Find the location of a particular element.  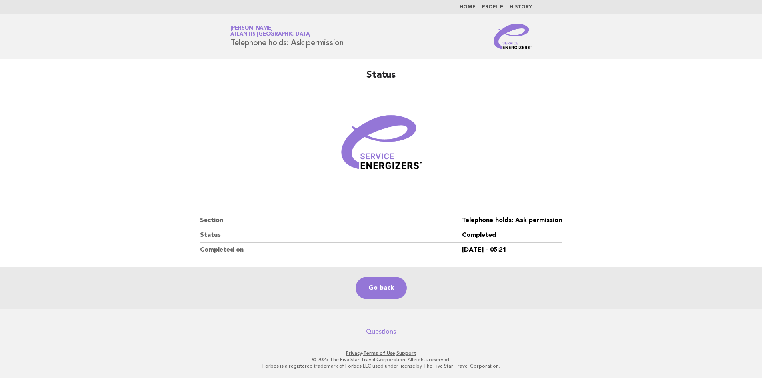

a: Privacy is located at coordinates (354, 353).